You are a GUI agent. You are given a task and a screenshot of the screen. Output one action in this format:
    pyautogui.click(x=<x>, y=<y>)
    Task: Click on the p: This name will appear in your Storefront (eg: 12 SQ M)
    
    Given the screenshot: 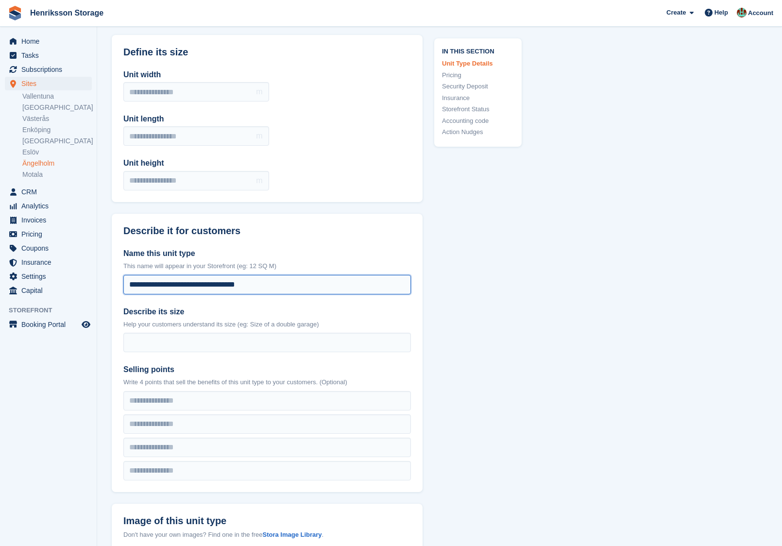 What is the action you would take?
    pyautogui.click(x=267, y=266)
    